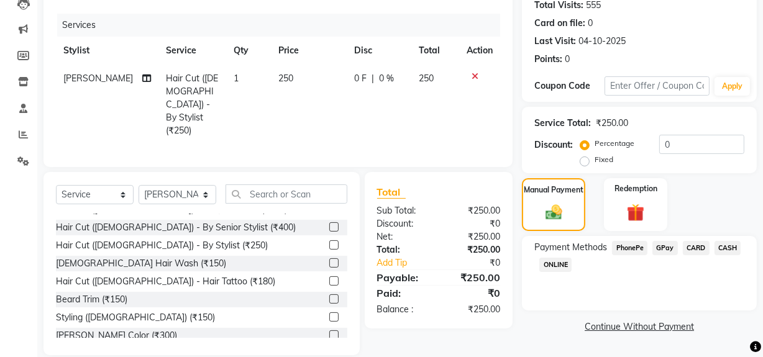  What do you see at coordinates (562, 123) in the screenshot?
I see `div: Service Total:` at bounding box center [562, 123].